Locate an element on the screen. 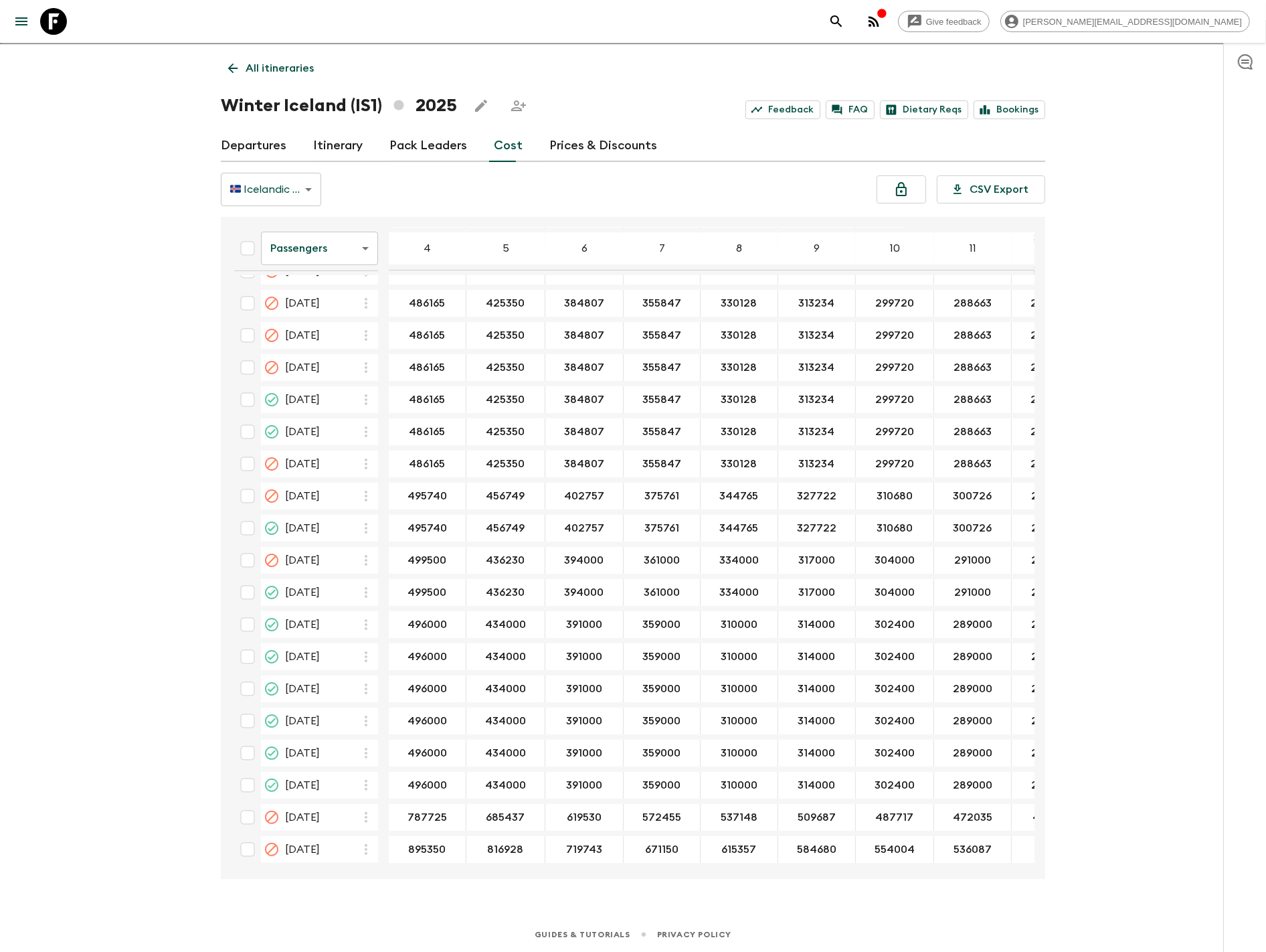 Image resolution: width=1266 pixels, height=952 pixels. button: 334000 is located at coordinates (739, 593).